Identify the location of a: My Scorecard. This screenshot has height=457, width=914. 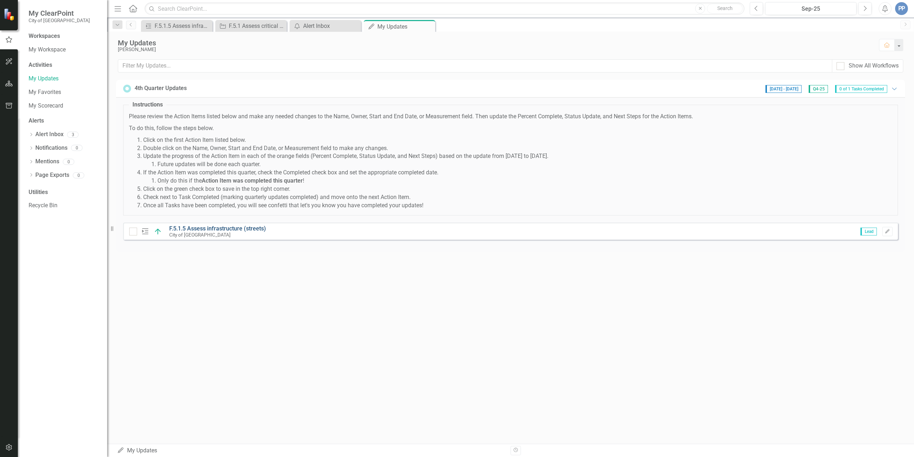
(64, 106).